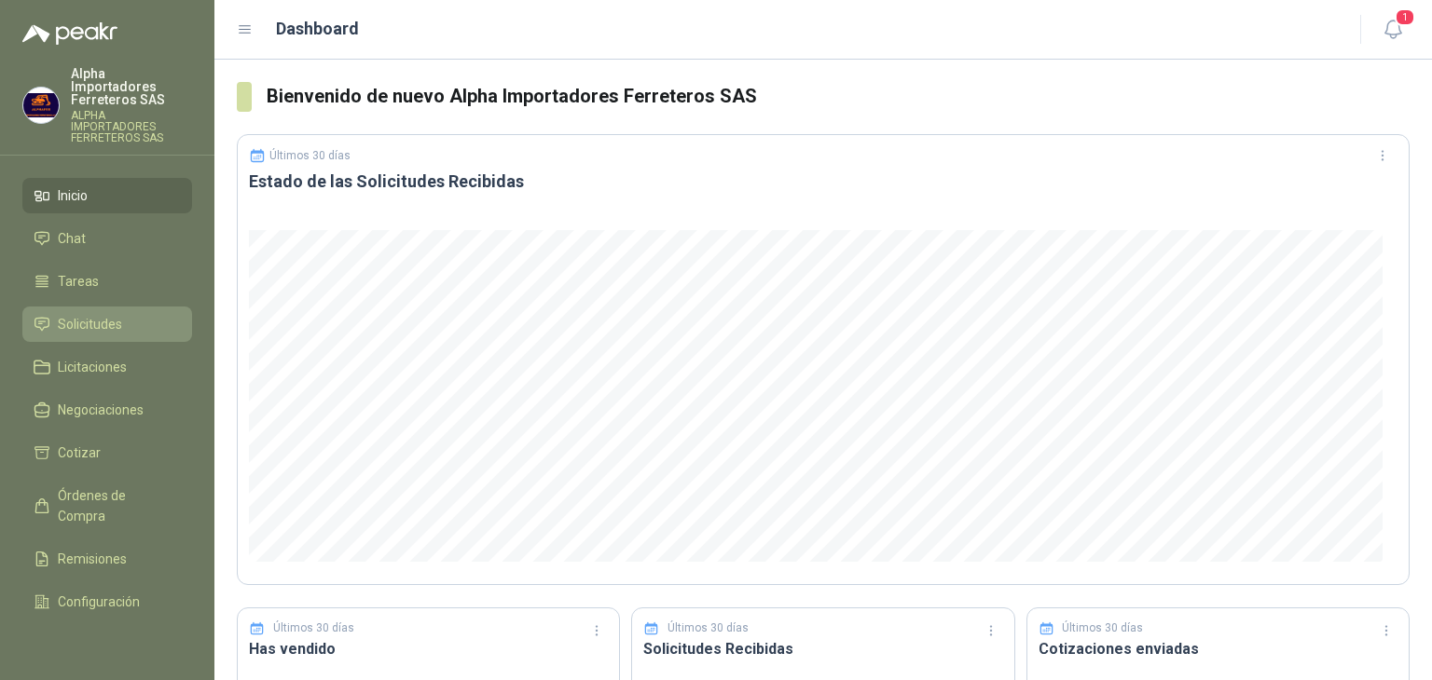 The width and height of the screenshot is (1432, 680). Describe the element at coordinates (107, 410) in the screenshot. I see `a: Negociaciones` at that location.